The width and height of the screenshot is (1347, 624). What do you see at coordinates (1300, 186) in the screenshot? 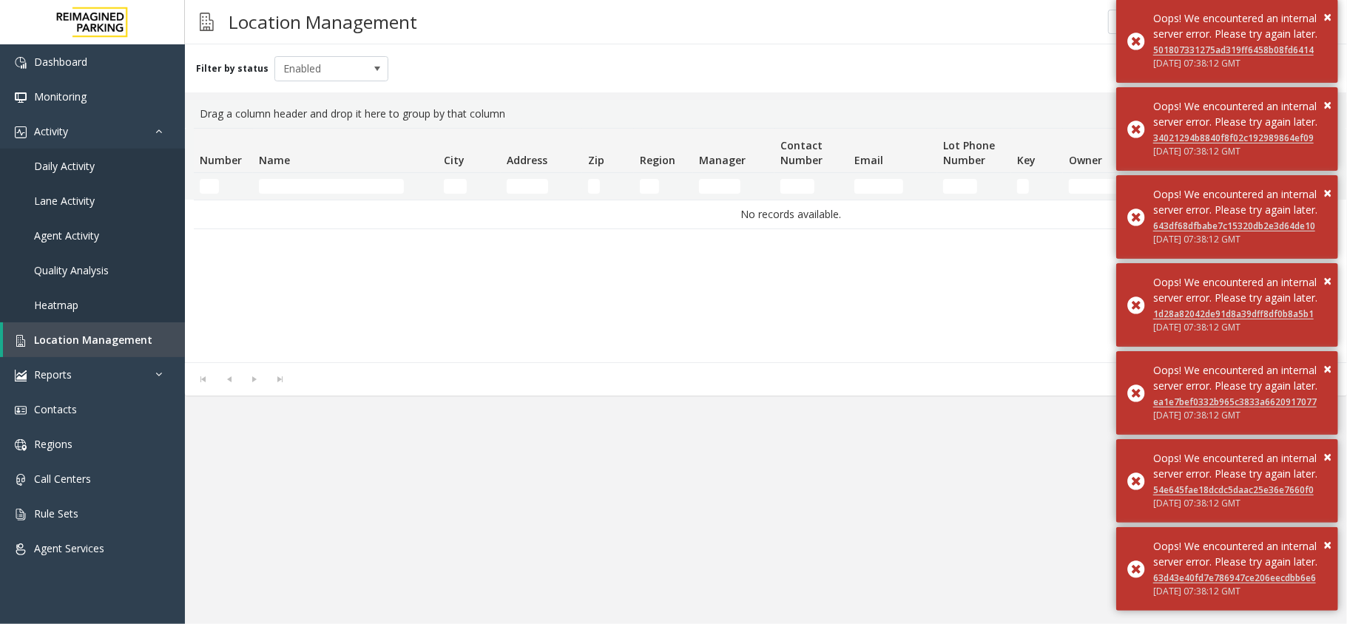
I see `td: Last Update Filter` at bounding box center [1300, 186].